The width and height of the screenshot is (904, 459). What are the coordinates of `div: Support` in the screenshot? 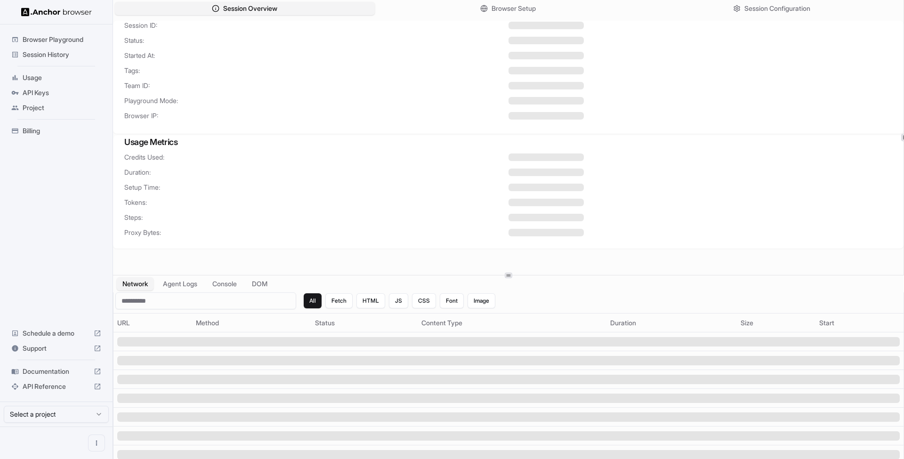 It's located at (56, 348).